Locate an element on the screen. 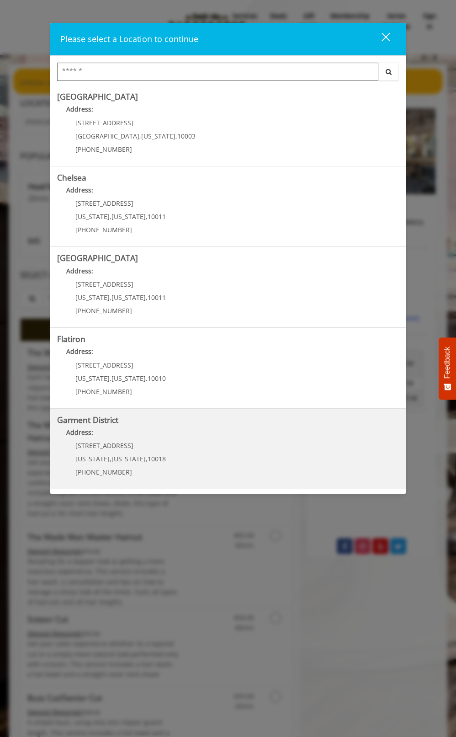 Image resolution: width=456 pixels, height=737 pixels. span: 10018 is located at coordinates (157, 459).